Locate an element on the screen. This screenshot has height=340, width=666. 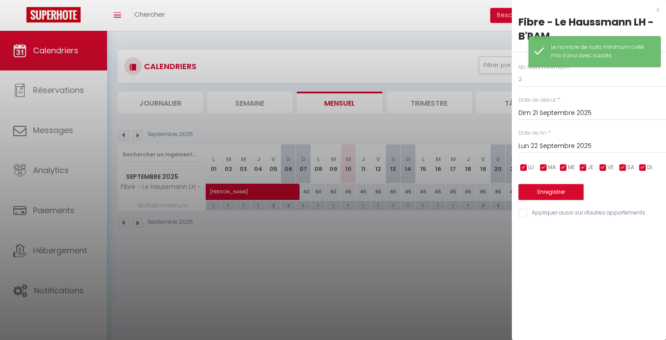
label: Nb Nuits minimum is located at coordinates (544, 67).